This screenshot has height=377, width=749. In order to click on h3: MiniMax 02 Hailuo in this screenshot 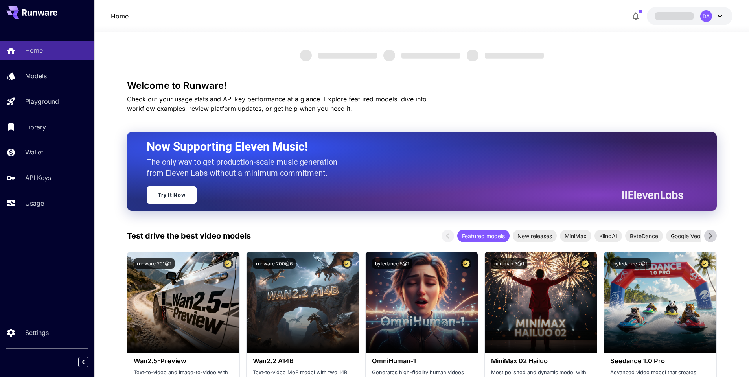, I will do `click(541, 361)`.